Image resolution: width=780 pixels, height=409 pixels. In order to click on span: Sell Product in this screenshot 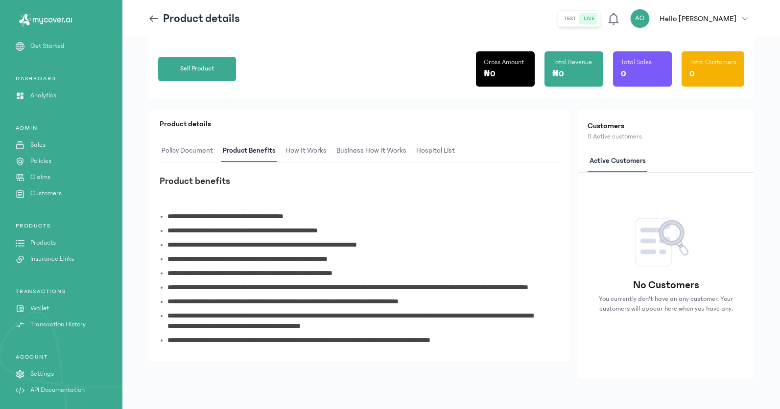, I will do `click(197, 69)`.